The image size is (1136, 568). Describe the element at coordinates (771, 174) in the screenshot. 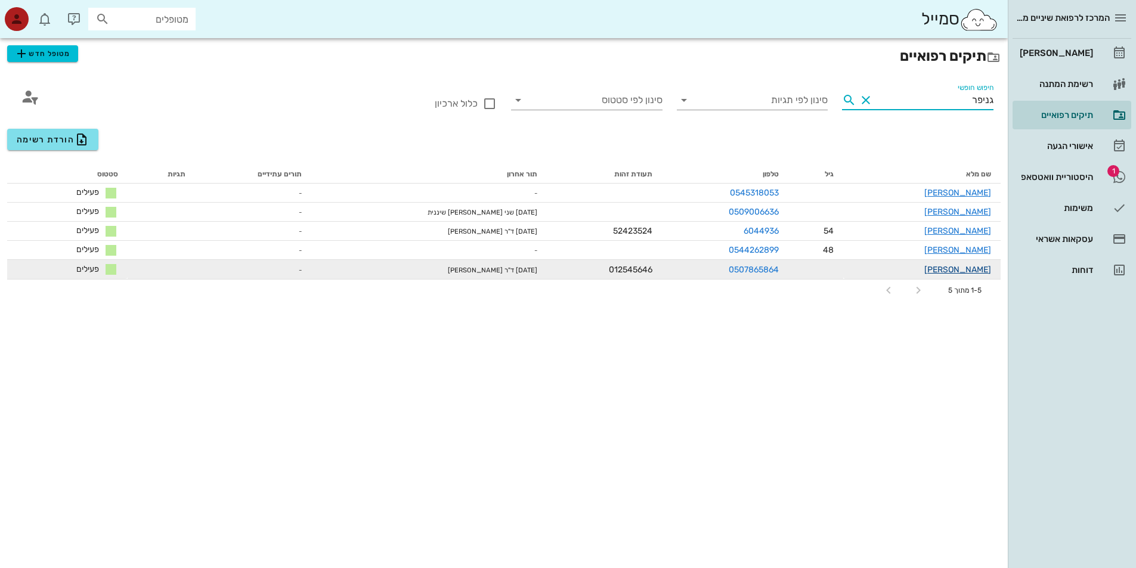

I see `span: טלפון` at that location.